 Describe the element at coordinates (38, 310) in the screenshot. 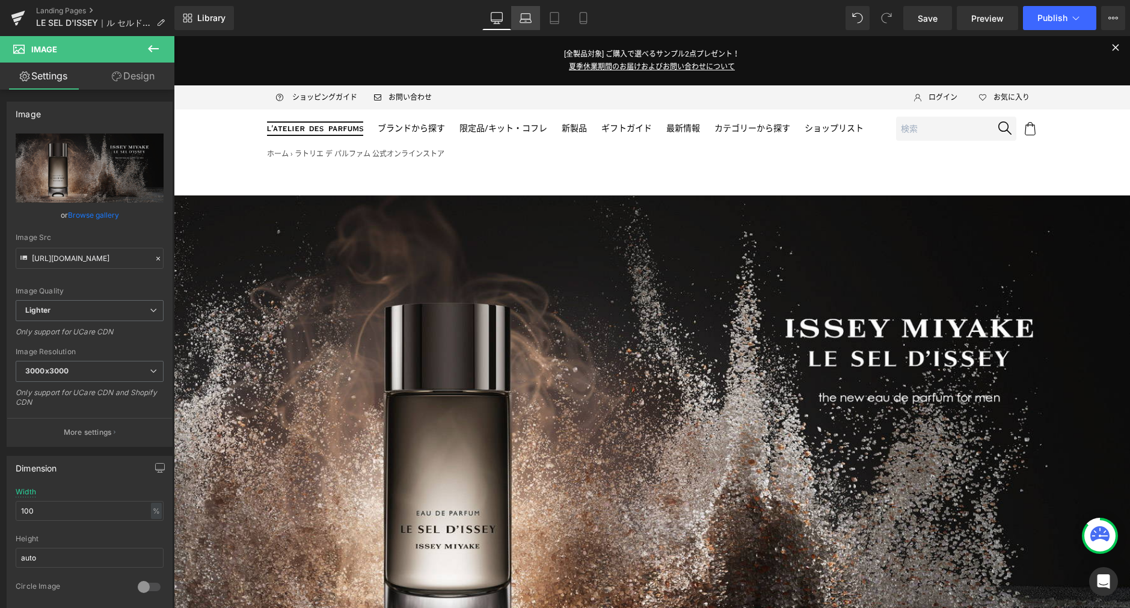

I see `b: Lighter` at that location.